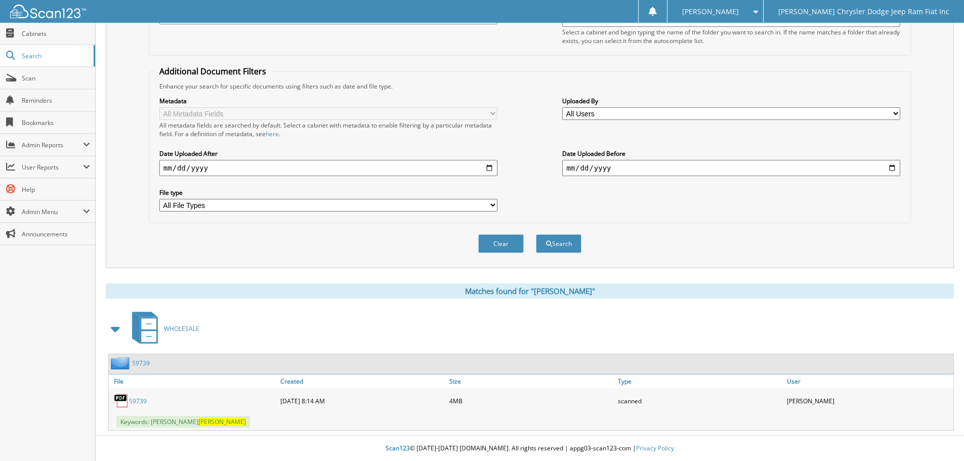 This screenshot has width=964, height=461. What do you see at coordinates (56, 234) in the screenshot?
I see `span: Announcements` at bounding box center [56, 234].